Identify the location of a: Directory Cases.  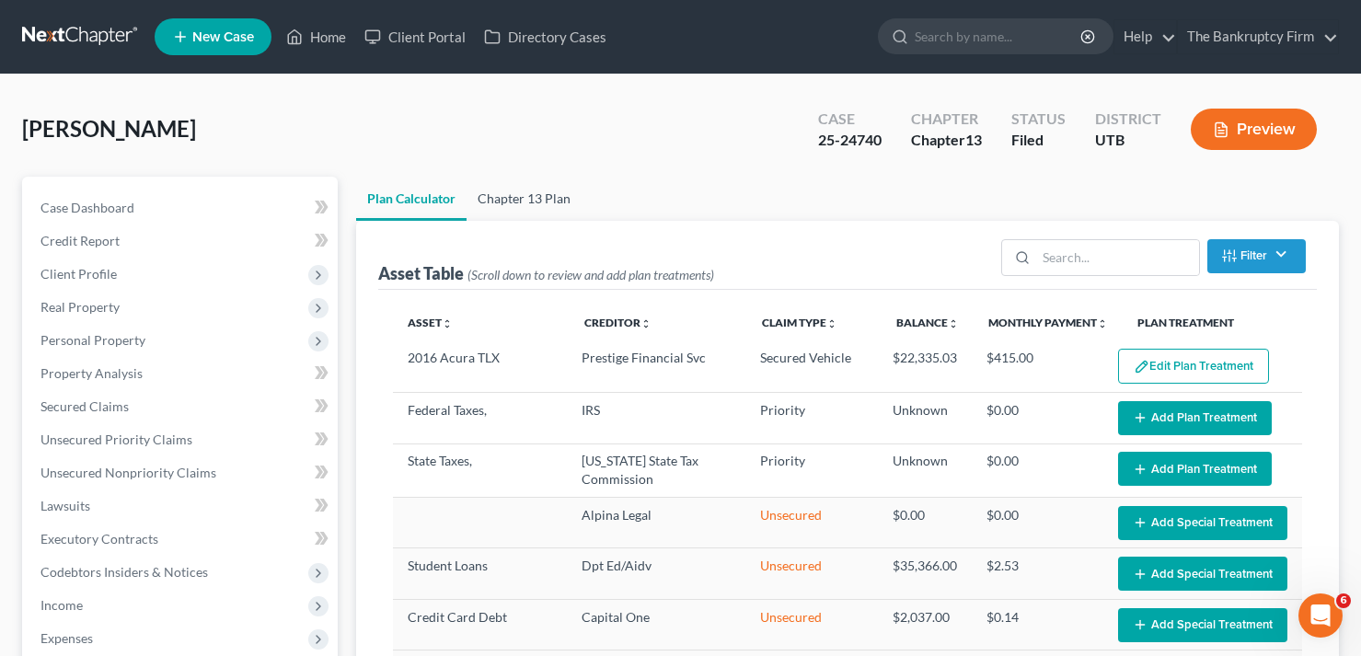
(545, 37).